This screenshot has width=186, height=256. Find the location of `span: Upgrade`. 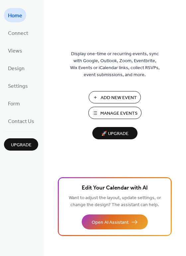

span: Upgrade is located at coordinates (21, 145).